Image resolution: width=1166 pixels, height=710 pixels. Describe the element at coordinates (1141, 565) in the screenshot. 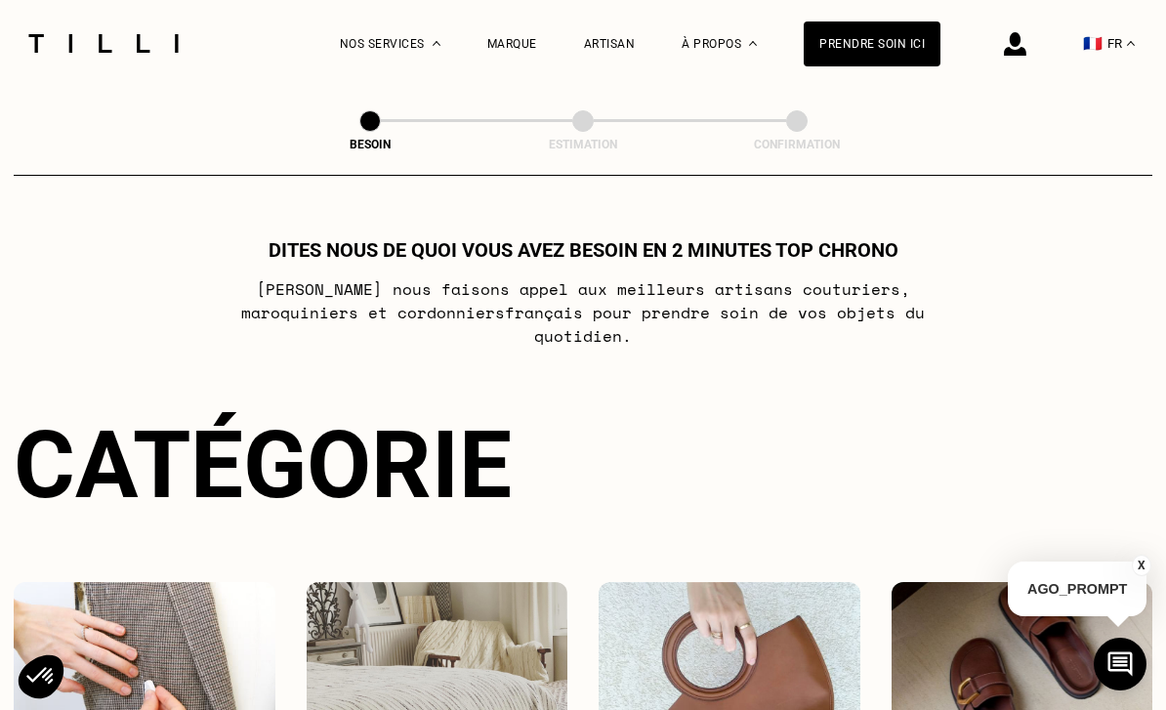

I see `button: X` at that location.